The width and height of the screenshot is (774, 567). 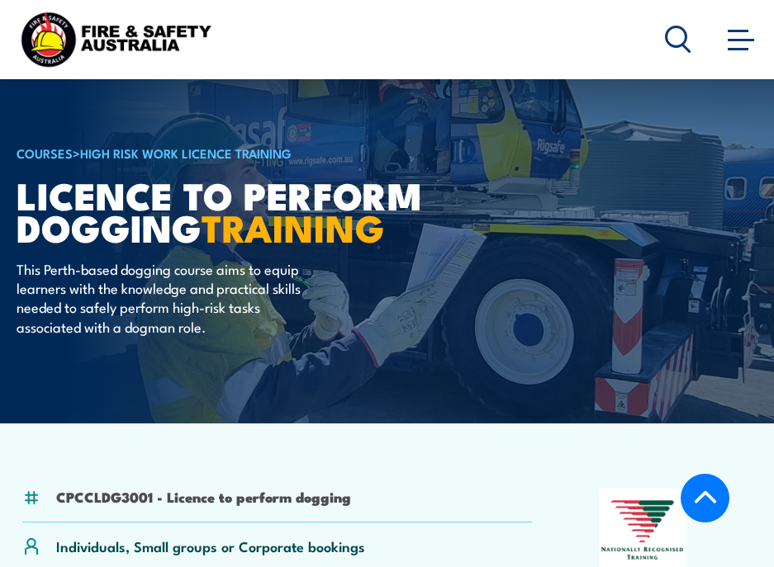 What do you see at coordinates (203, 496) in the screenshot?
I see `li: CPCCLDG3001 - Licence to perform dogging` at bounding box center [203, 496].